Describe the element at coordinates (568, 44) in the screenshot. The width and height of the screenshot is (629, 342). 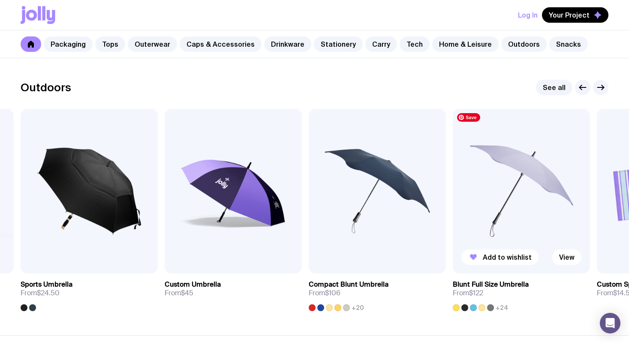
I see `a: Snacks` at that location.